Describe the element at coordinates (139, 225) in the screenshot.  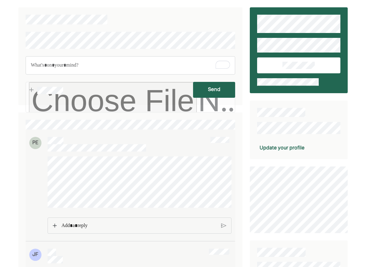
I see `div: Rich Text Editor. Editing area: main` at that location.